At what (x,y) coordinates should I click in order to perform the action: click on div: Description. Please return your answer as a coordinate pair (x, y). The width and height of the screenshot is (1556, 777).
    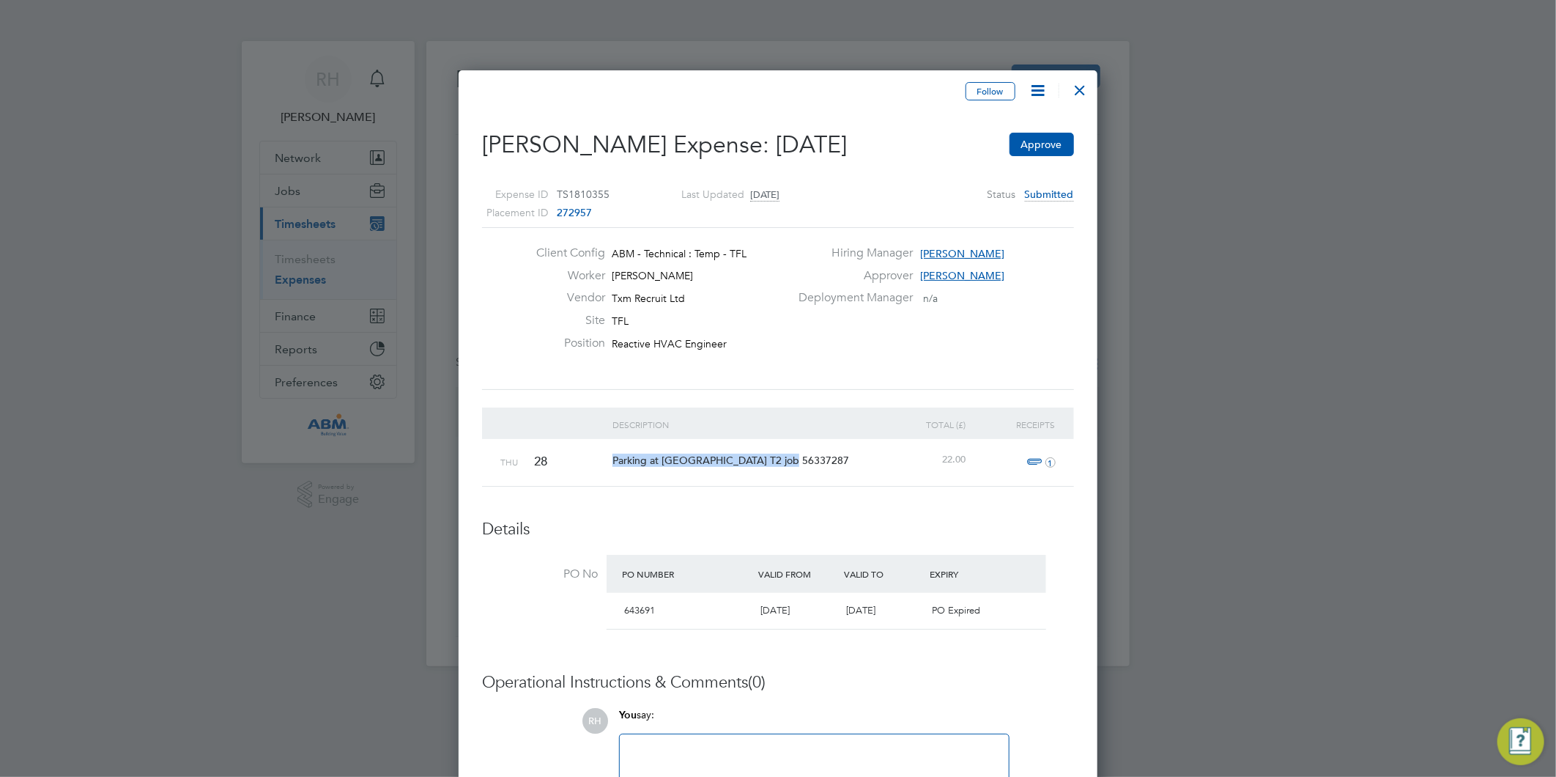
    Looking at the image, I should click on (744, 424).